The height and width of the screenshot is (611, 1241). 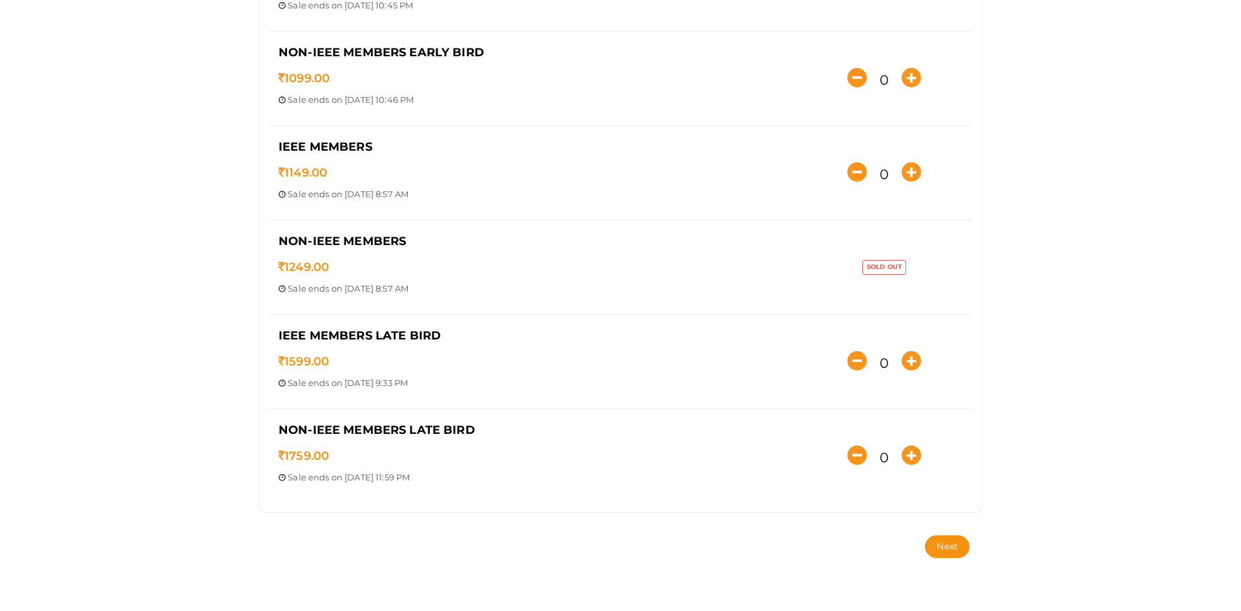 What do you see at coordinates (360, 336) in the screenshot?
I see `span: IEEE Members Late Bird` at bounding box center [360, 336].